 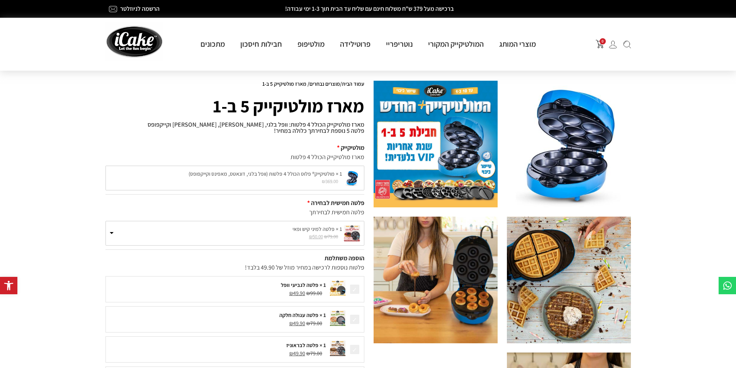 What do you see at coordinates (399, 44) in the screenshot?
I see `a: נוטריפריי` at bounding box center [399, 44].